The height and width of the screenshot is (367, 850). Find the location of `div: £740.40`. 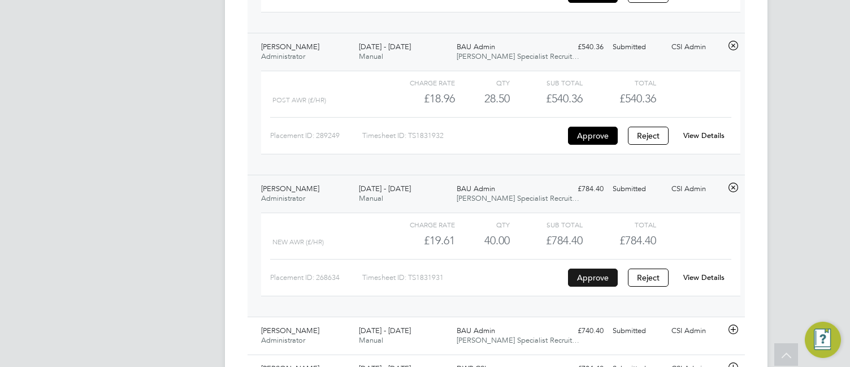

div: £740.40 is located at coordinates (579, 331).